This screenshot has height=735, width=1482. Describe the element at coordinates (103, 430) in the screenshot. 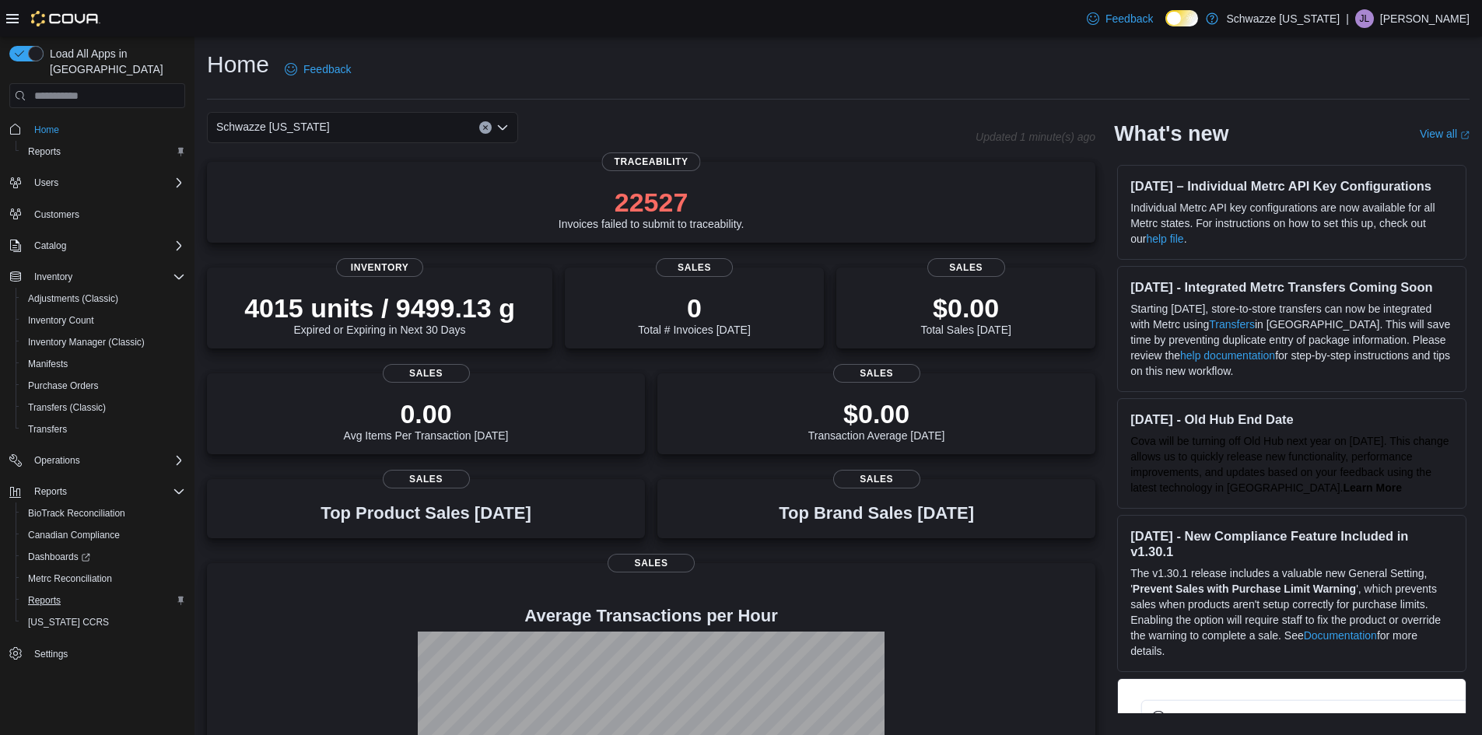

I see `button: Transfers` at that location.